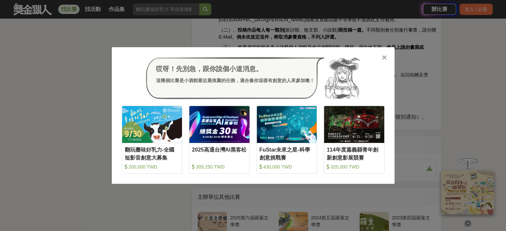 The height and width of the screenshot is (231, 506). Describe the element at coordinates (287, 167) in the screenshot. I see `div: 430,000 TWD` at that location.